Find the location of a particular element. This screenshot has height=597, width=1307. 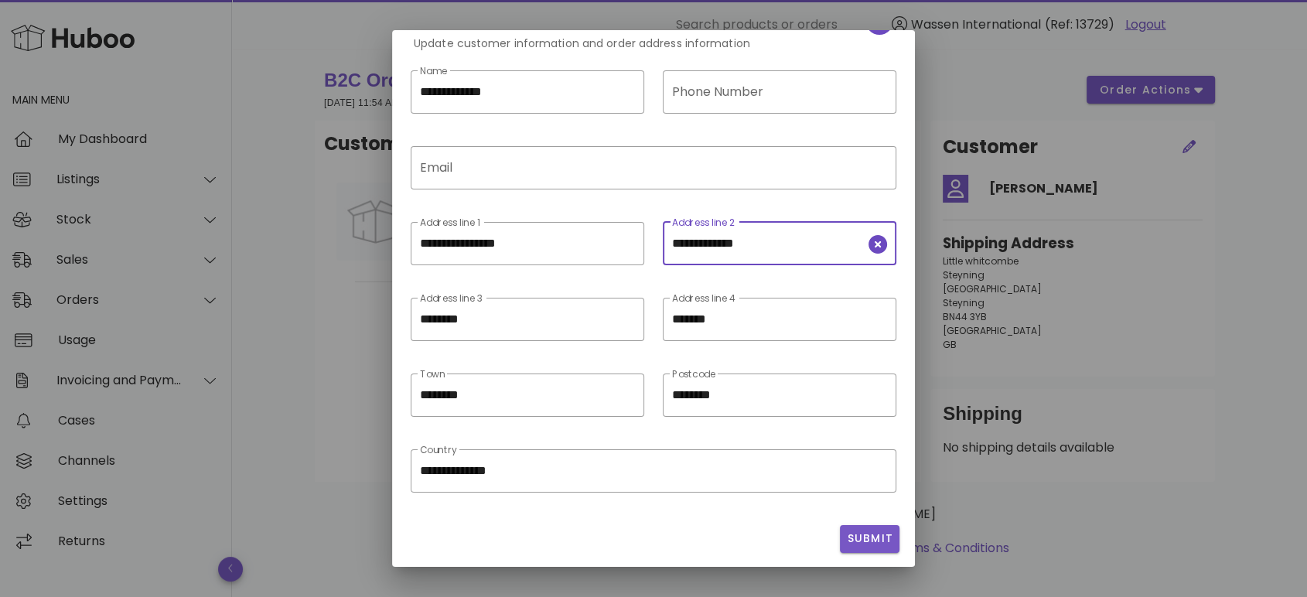

label: Name is located at coordinates (433, 71).